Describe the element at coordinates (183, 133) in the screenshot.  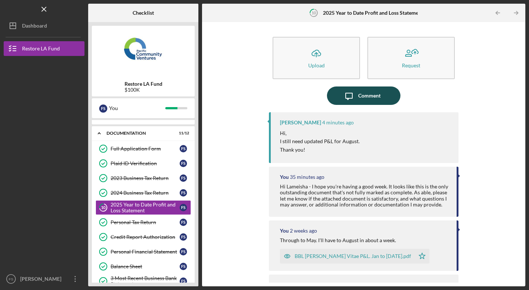
I see `div: 11 / 12` at that location.